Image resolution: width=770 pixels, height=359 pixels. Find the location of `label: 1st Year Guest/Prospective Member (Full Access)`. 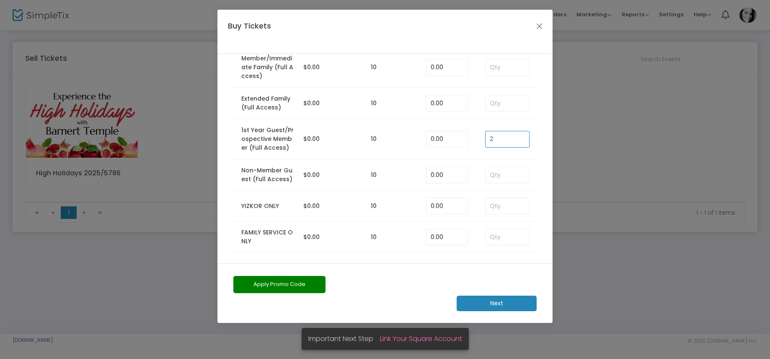

label: 1st Year Guest/Prospective Member (Full Access) is located at coordinates (268, 139).